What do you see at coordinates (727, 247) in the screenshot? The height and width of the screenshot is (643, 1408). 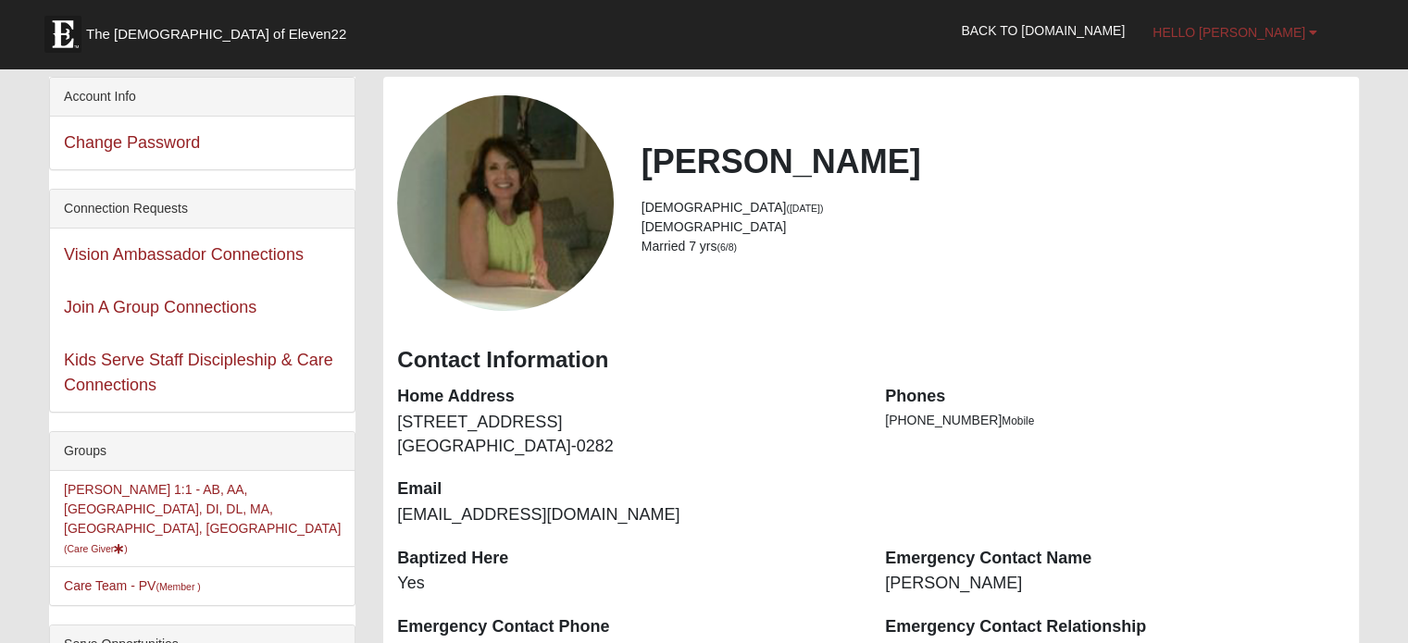 I see `small: (6/8)` at bounding box center [727, 247].